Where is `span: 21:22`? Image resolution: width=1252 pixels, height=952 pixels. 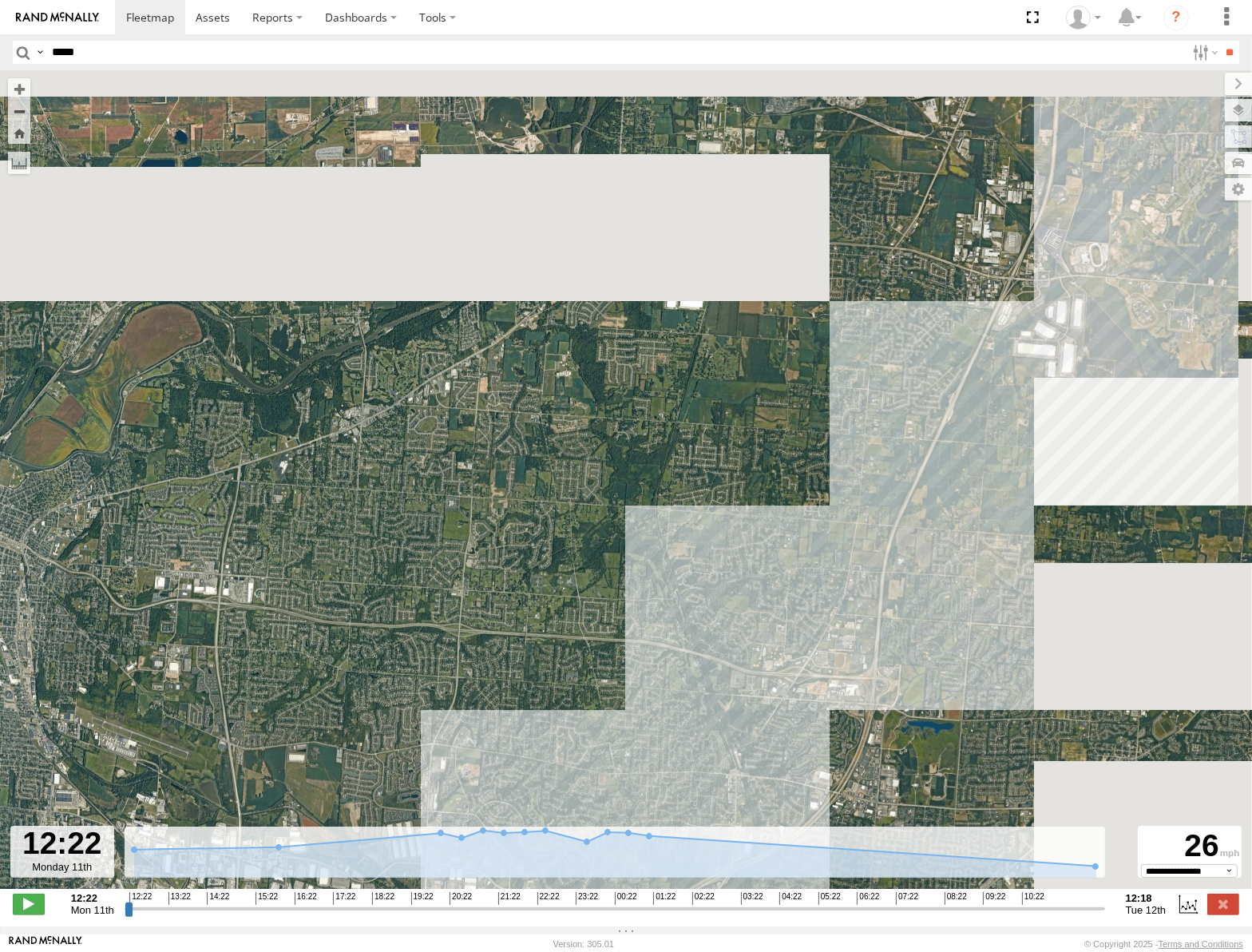
span: 21:22 is located at coordinates (509, 898).